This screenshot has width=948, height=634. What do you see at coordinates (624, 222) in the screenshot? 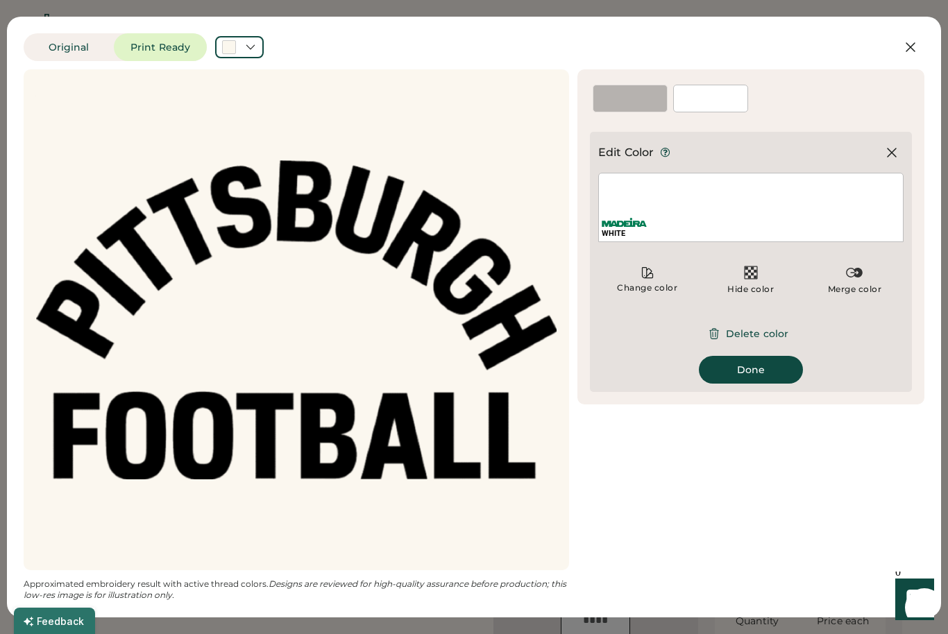
I see `img: Madeira%20Logo.svg` at bounding box center [624, 222].